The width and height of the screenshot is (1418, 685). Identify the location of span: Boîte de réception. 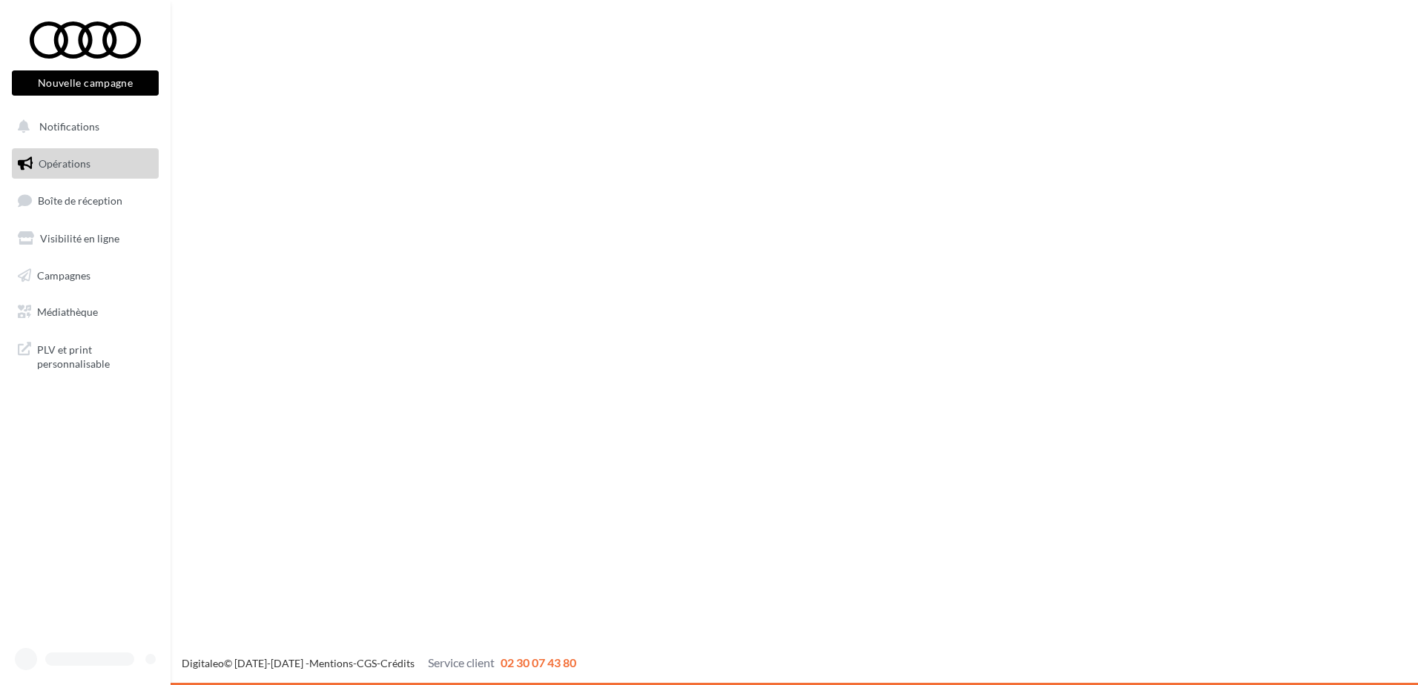
(80, 200).